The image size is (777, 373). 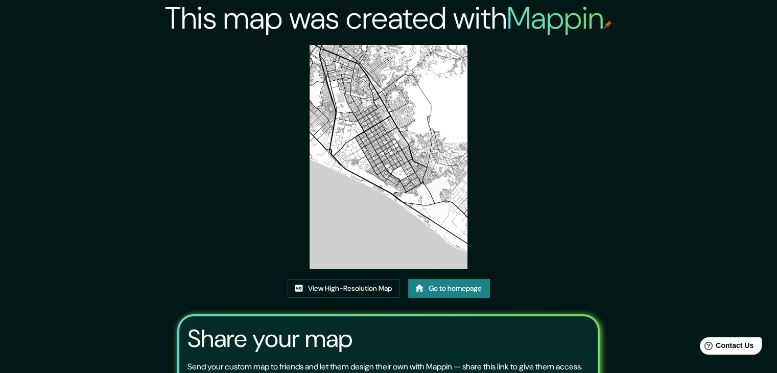 What do you see at coordinates (270, 339) in the screenshot?
I see `h3: Share your map` at bounding box center [270, 339].